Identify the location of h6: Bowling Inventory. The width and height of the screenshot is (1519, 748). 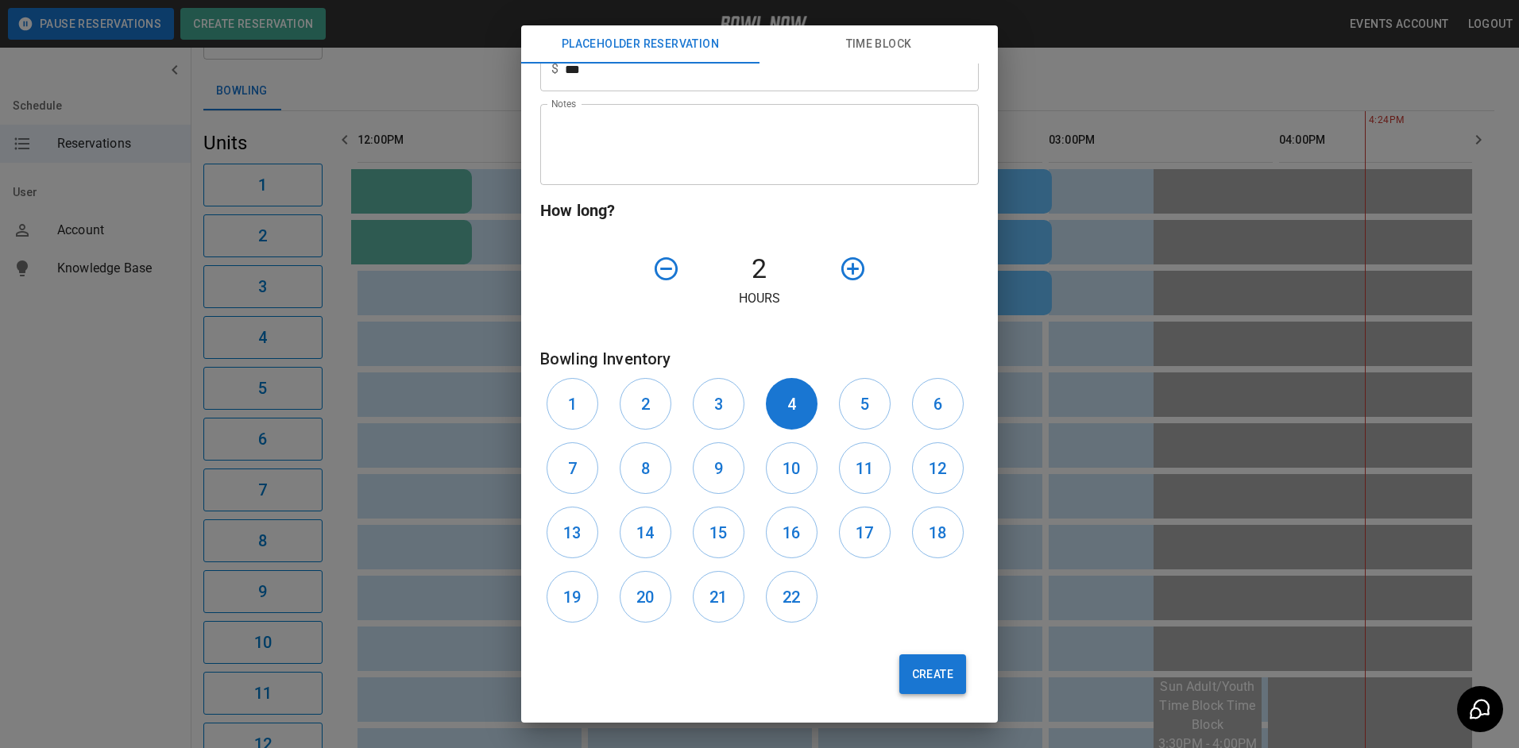
(759, 359).